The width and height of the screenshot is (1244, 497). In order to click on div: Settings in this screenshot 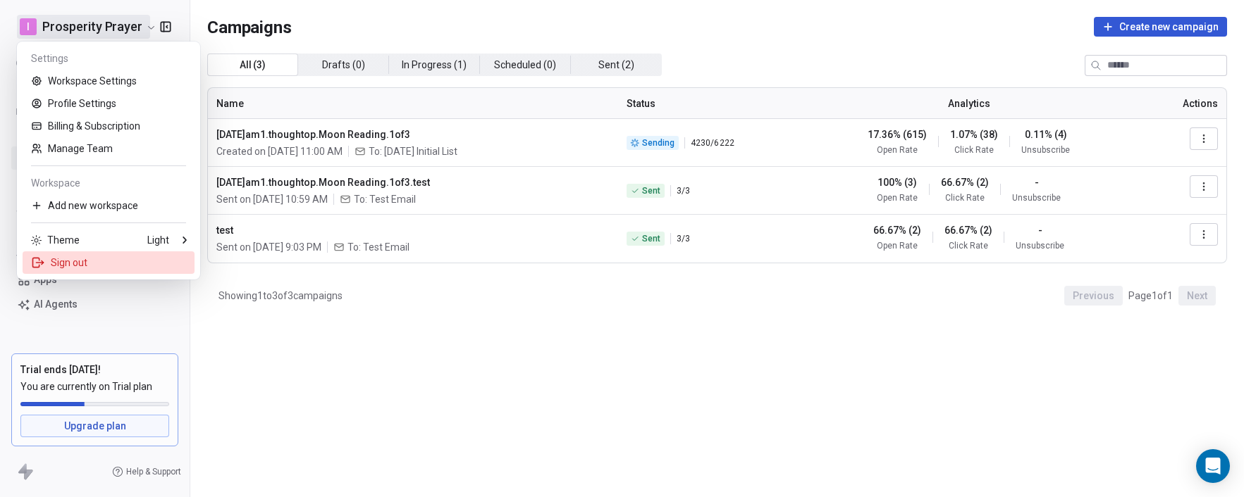, I will do `click(108, 58)`.